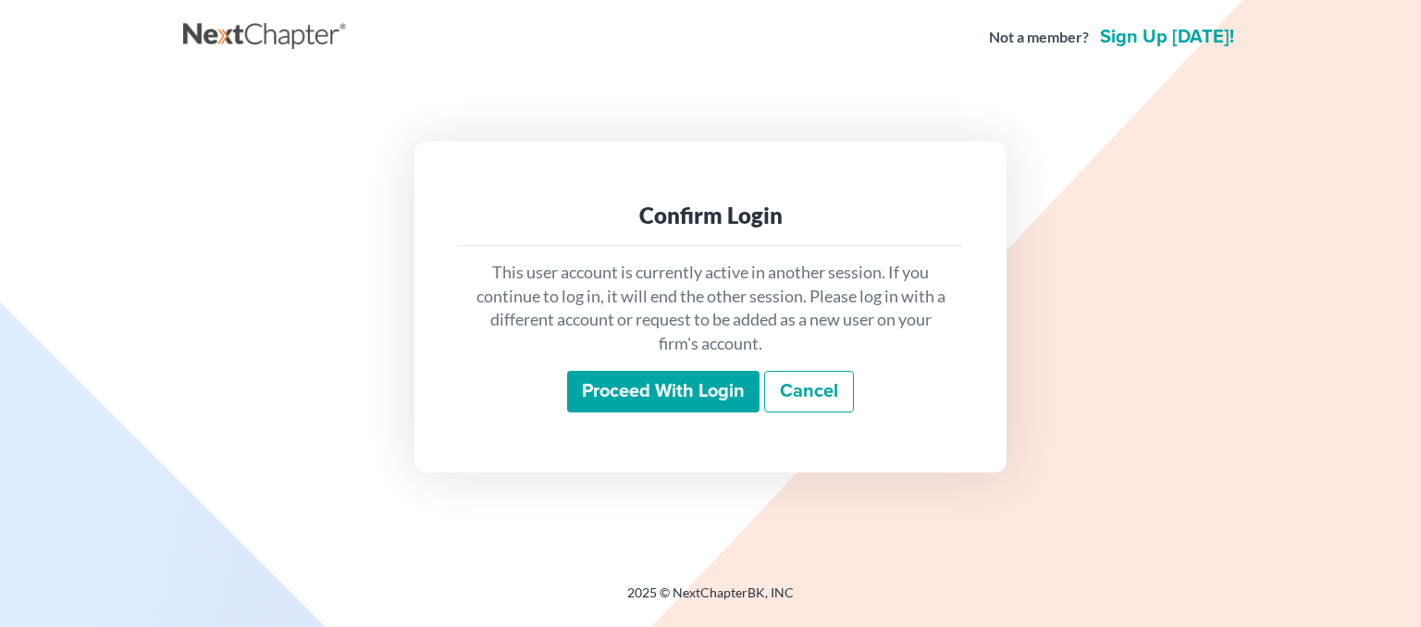 The image size is (1421, 627). Describe the element at coordinates (1039, 37) in the screenshot. I see `strong: Not a member?` at that location.